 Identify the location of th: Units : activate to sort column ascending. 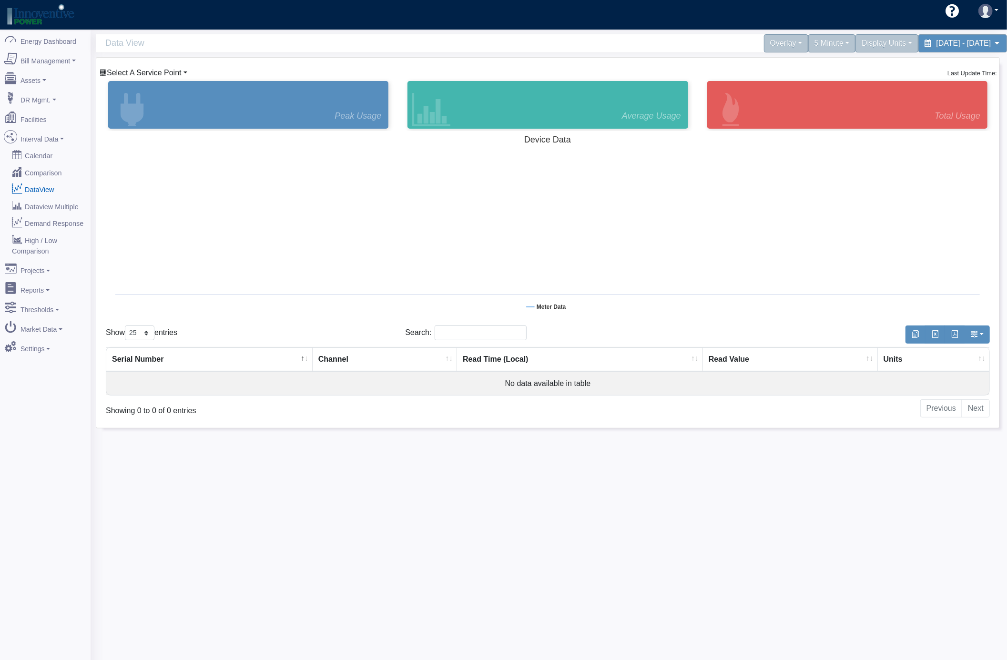
(934, 359).